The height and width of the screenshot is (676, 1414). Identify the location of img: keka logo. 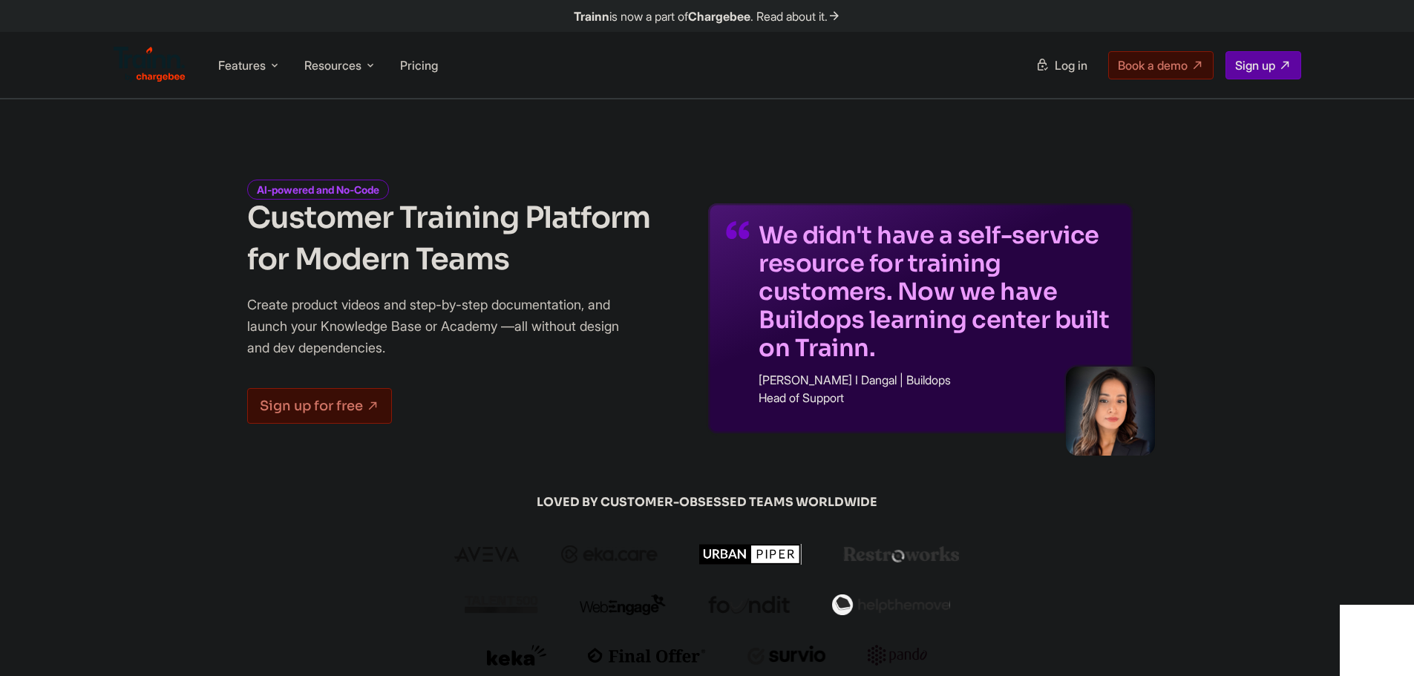
(517, 656).